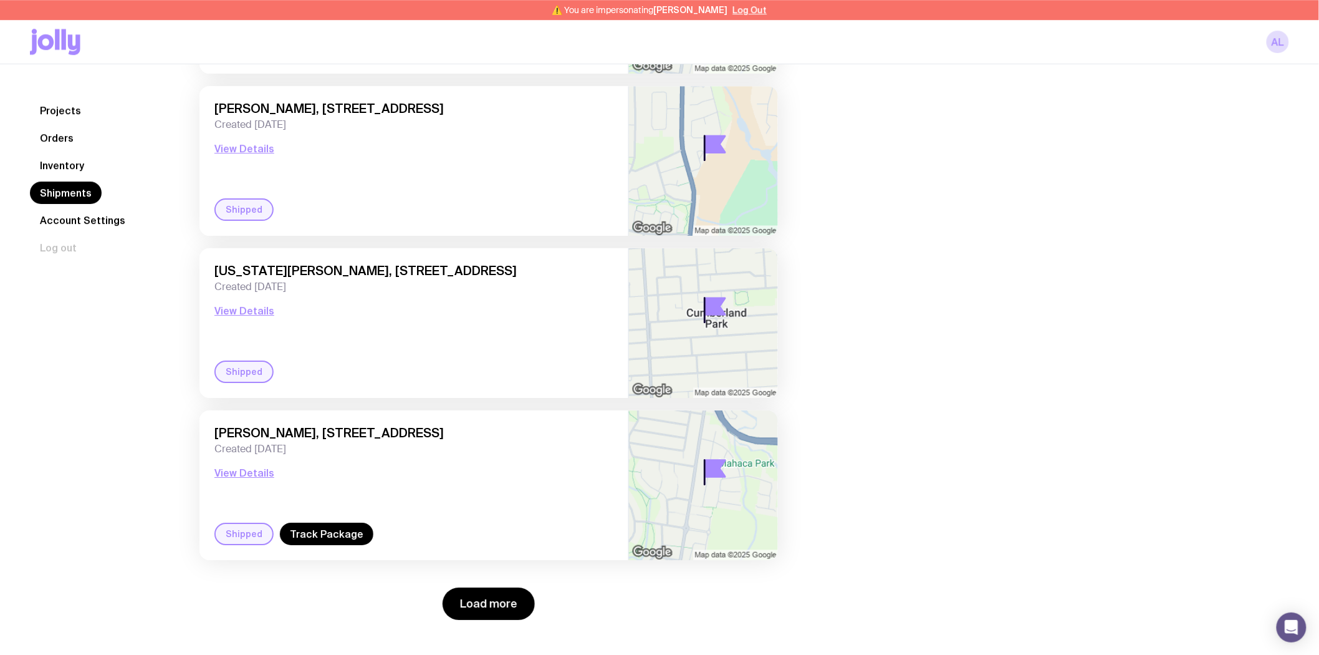 This screenshot has width=1319, height=655. I want to click on span: ⚠️ You are impersonating, so click(640, 10).